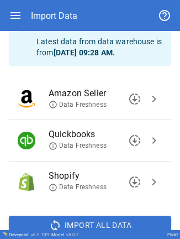  What do you see at coordinates (27, 141) in the screenshot?
I see `img: Quickbooks` at bounding box center [27, 141].